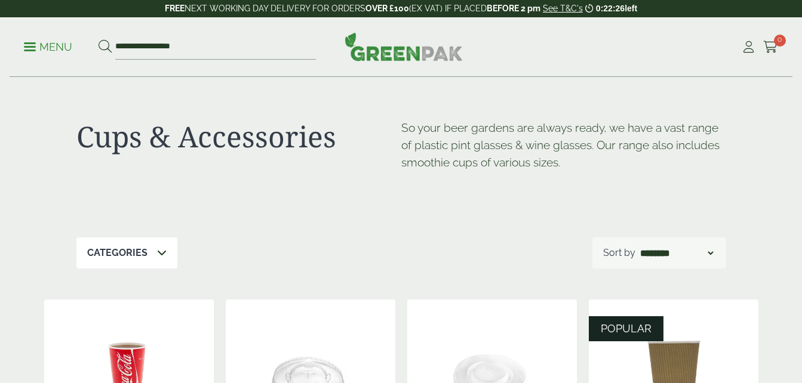  What do you see at coordinates (562, 8) in the screenshot?
I see `a: See T&C's` at bounding box center [562, 8].